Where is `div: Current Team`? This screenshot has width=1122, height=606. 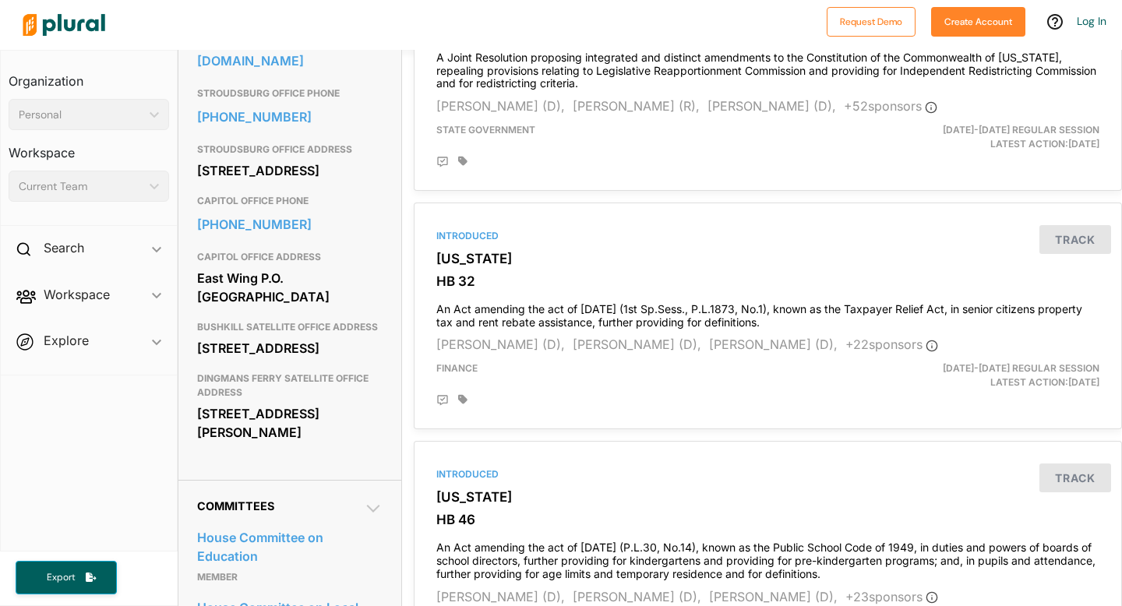
div: Current Team is located at coordinates (81, 186).